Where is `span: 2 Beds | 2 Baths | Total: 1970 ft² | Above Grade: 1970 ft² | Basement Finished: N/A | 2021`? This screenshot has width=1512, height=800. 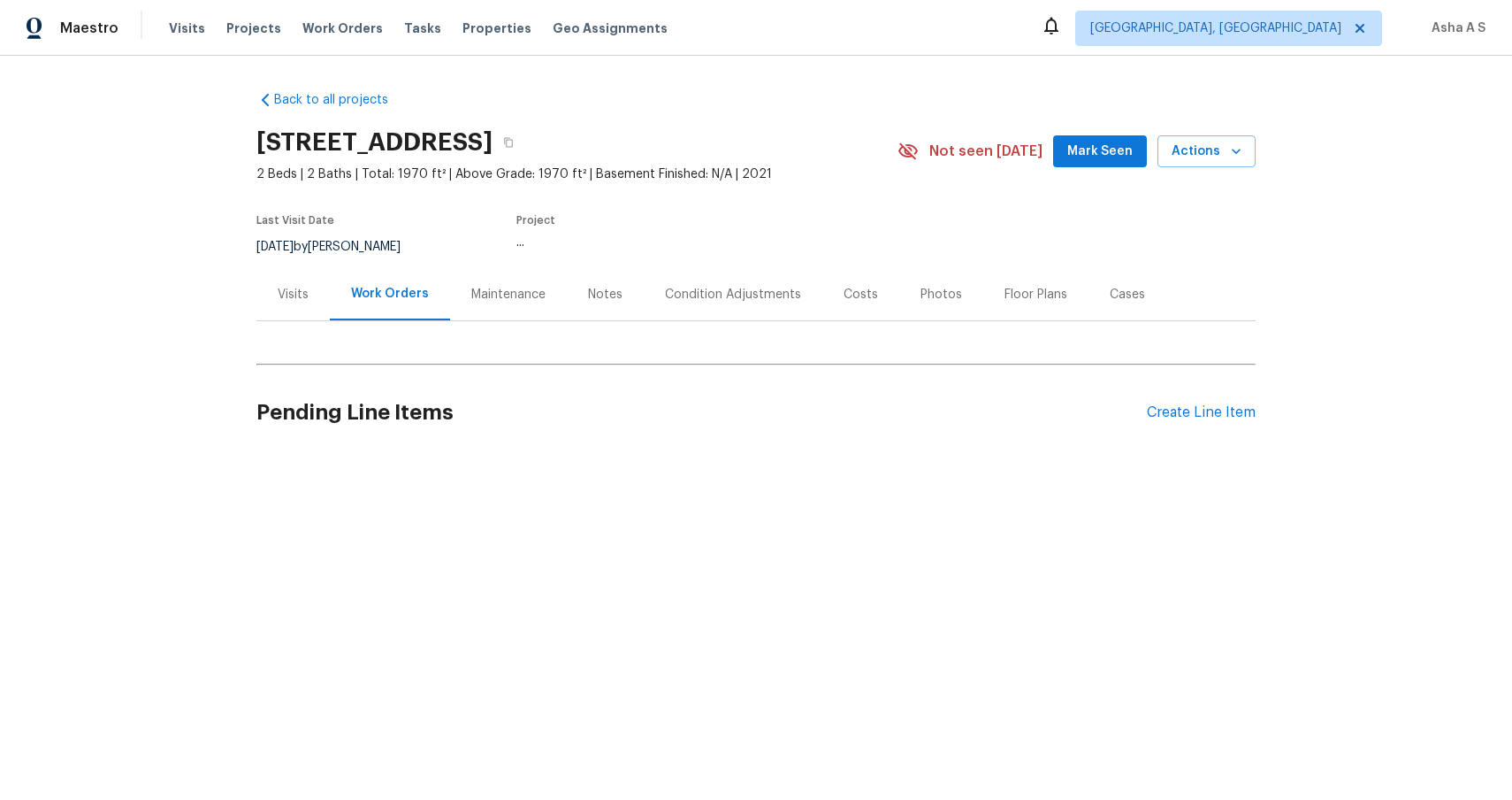 span: 2 Beds | 2 Baths | Total: 1970 ft² | Above Grade: 1970 ft² | Basement Finished: N/A | 2021 is located at coordinates (576, 174).